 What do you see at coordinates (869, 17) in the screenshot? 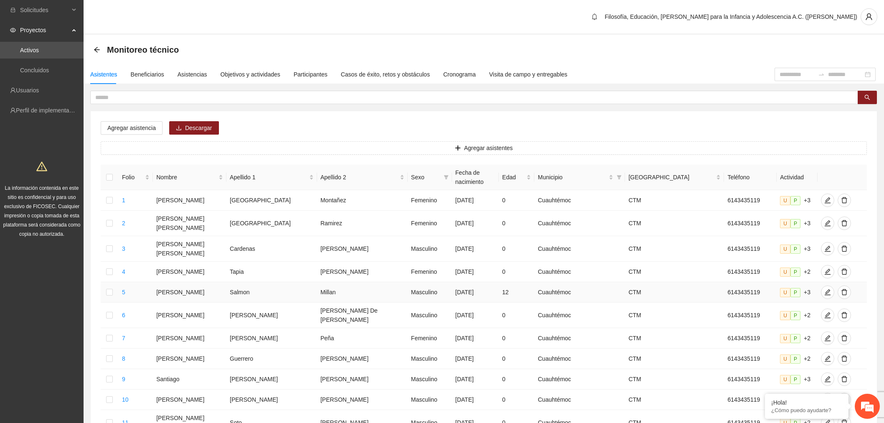
I see `span: user` at bounding box center [869, 17].